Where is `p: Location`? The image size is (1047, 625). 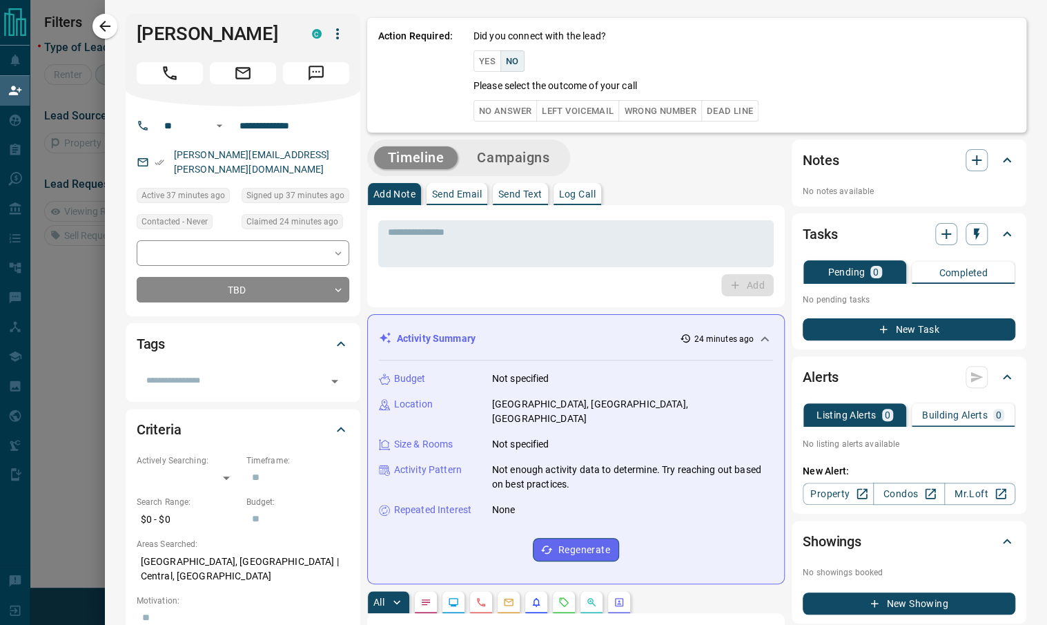 p: Location is located at coordinates (413, 404).